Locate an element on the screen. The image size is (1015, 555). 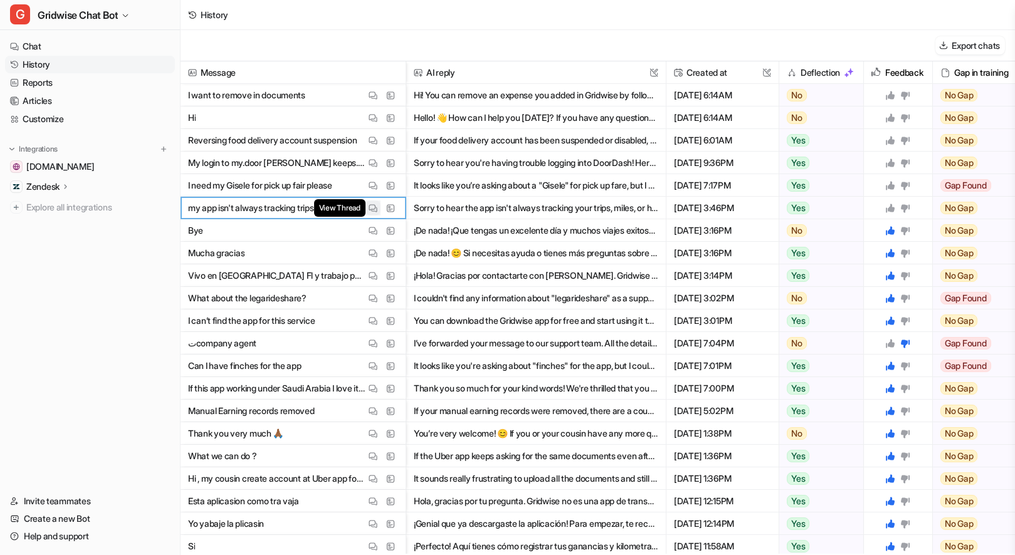
span: Message is located at coordinates (293, 73).